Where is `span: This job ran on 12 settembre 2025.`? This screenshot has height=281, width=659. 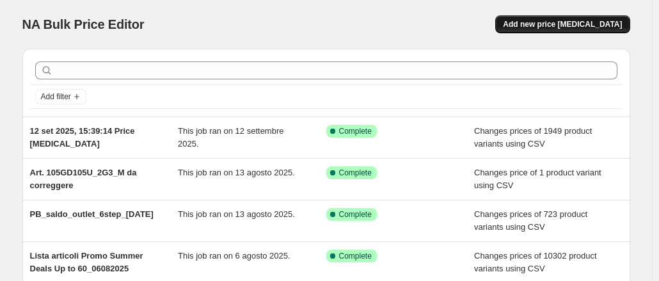
span: This job ran on 12 settembre 2025. is located at coordinates (230, 137).